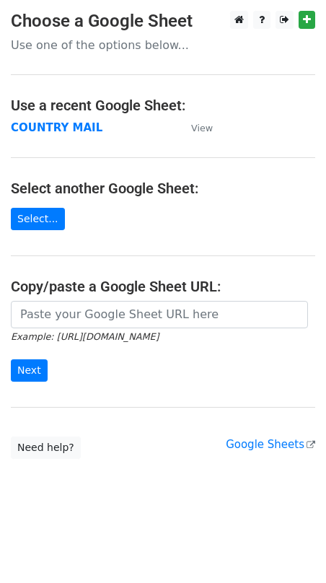  I want to click on input: Next, so click(29, 370).